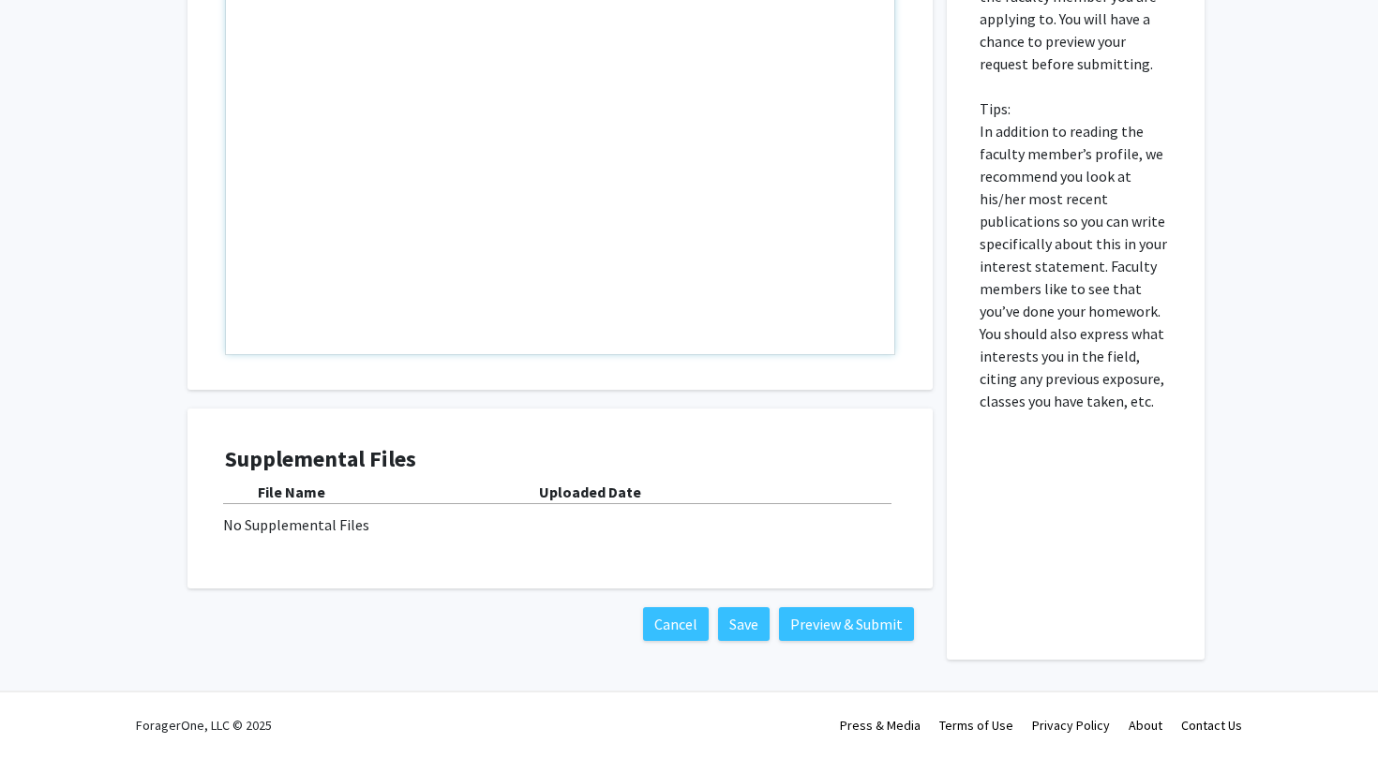 This screenshot has height=758, width=1378. I want to click on button: Preview & Submit, so click(846, 624).